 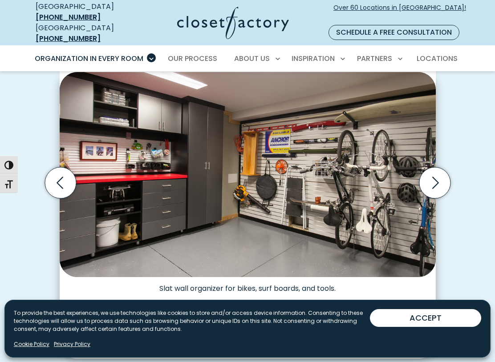 What do you see at coordinates (72, 344) in the screenshot?
I see `a: Privacy Policy` at bounding box center [72, 344].